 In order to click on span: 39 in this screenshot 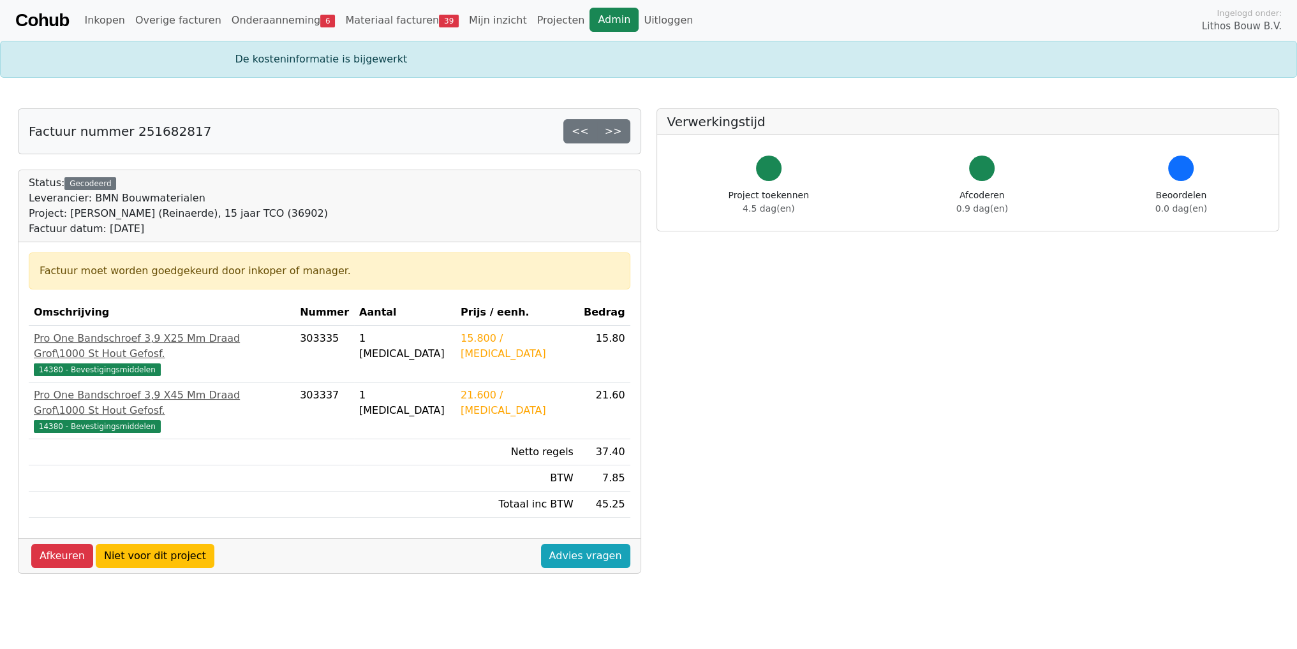, I will do `click(448, 21)`.